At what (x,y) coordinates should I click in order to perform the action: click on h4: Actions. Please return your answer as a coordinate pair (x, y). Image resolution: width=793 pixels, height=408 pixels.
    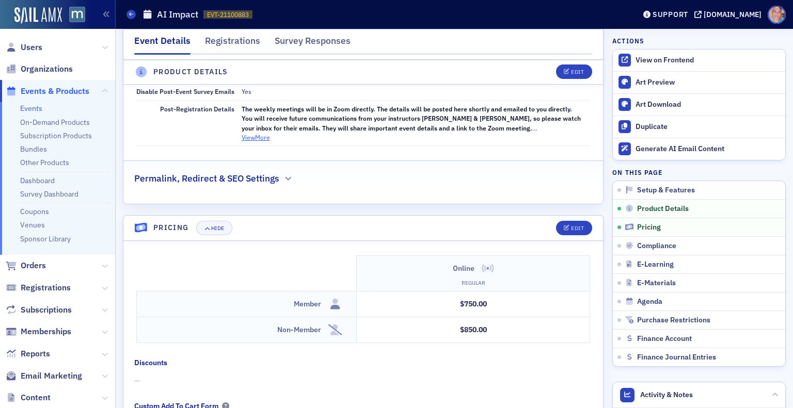
    Looking at the image, I should click on (628, 41).